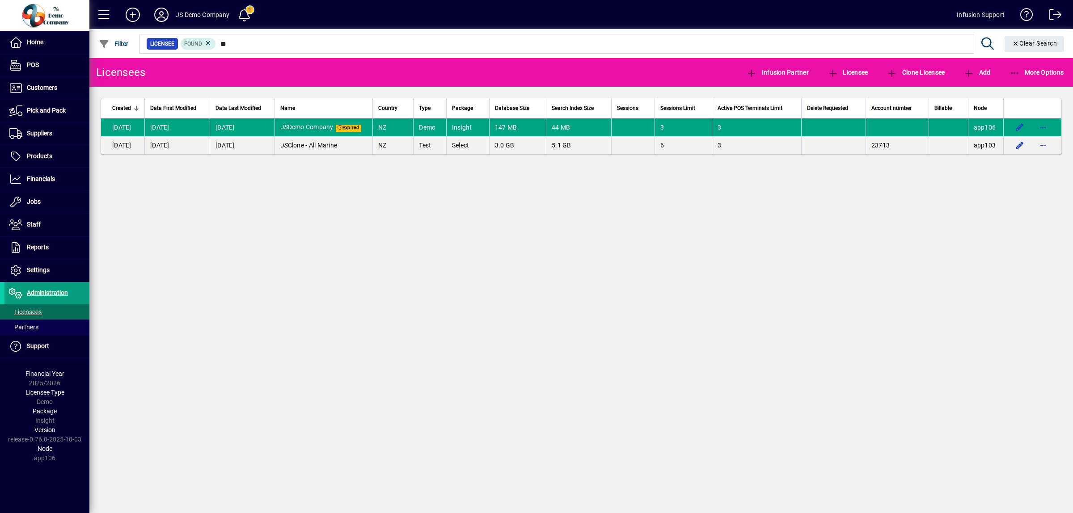 The height and width of the screenshot is (513, 1073). What do you see at coordinates (25, 312) in the screenshot?
I see `span: Licensees` at bounding box center [25, 312].